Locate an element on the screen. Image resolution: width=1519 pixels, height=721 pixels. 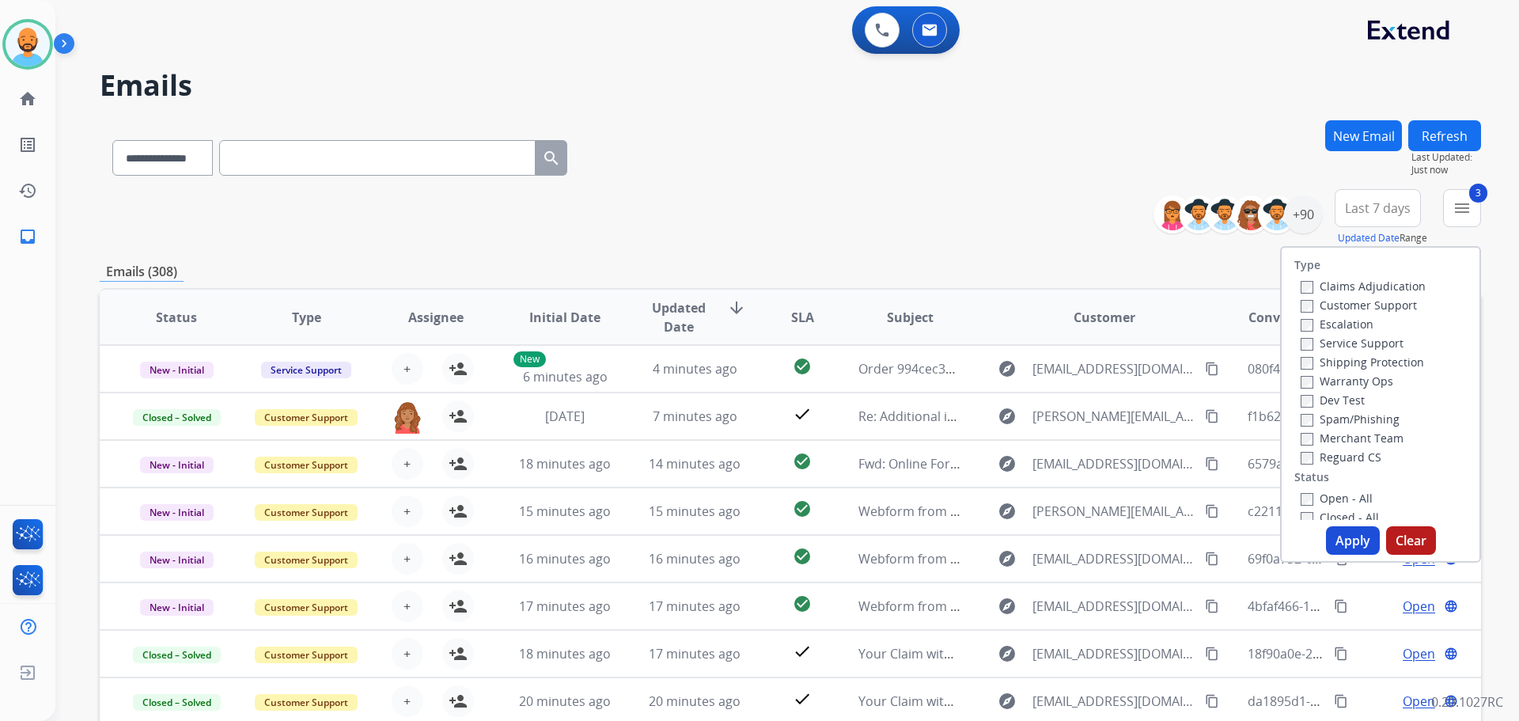
span: da1895d1-22a9-4135-9939-a1d6e028b5ae is located at coordinates (1371, 701).